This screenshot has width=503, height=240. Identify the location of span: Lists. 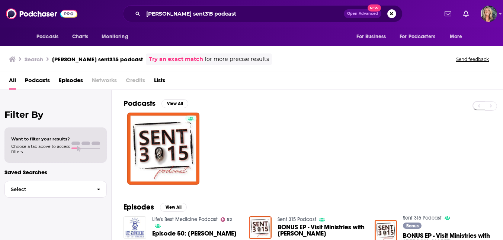
(160, 82).